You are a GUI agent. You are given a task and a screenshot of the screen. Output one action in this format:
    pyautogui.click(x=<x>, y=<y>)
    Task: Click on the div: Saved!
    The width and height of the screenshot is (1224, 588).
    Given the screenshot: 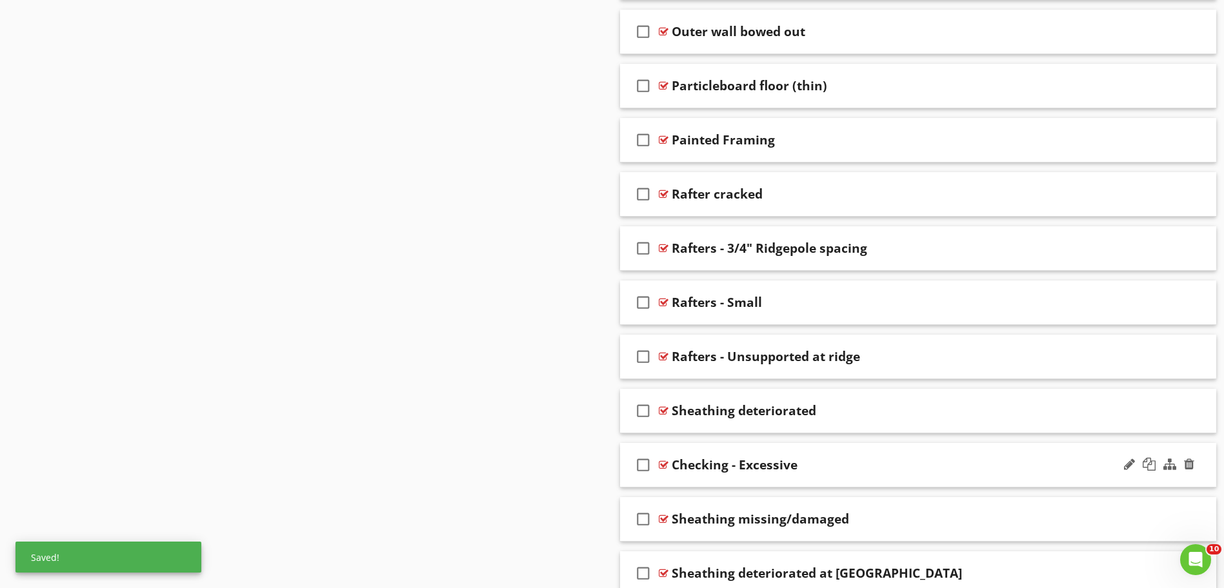 What is the action you would take?
    pyautogui.click(x=108, y=558)
    